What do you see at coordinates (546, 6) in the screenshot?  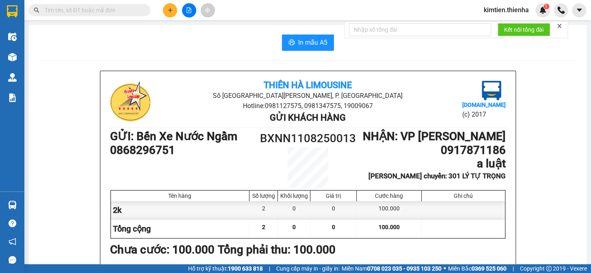 I see `span: 1` at bounding box center [546, 6].